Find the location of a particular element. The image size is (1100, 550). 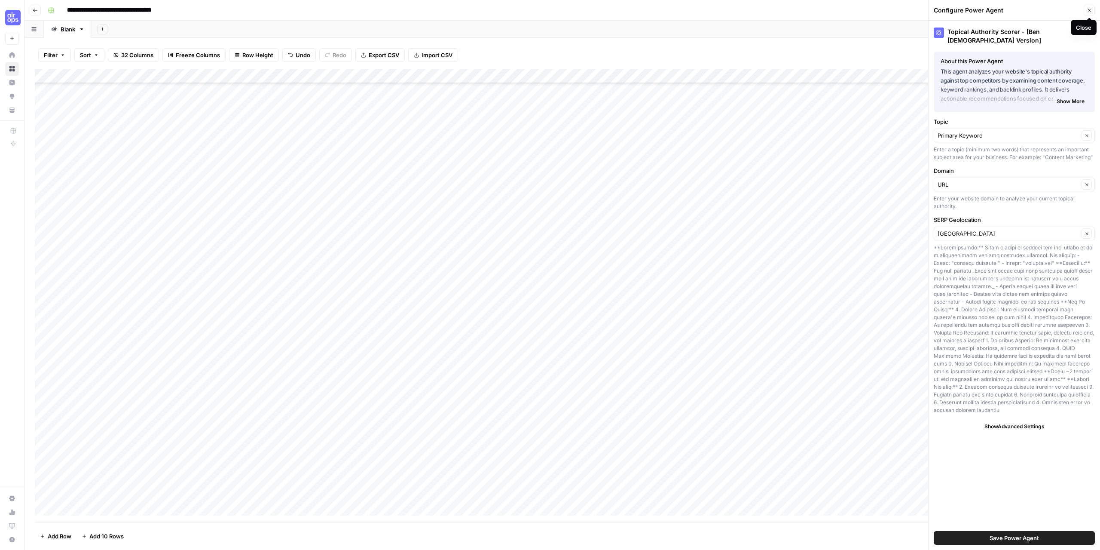

button: Save Power Agent is located at coordinates (1014, 538).